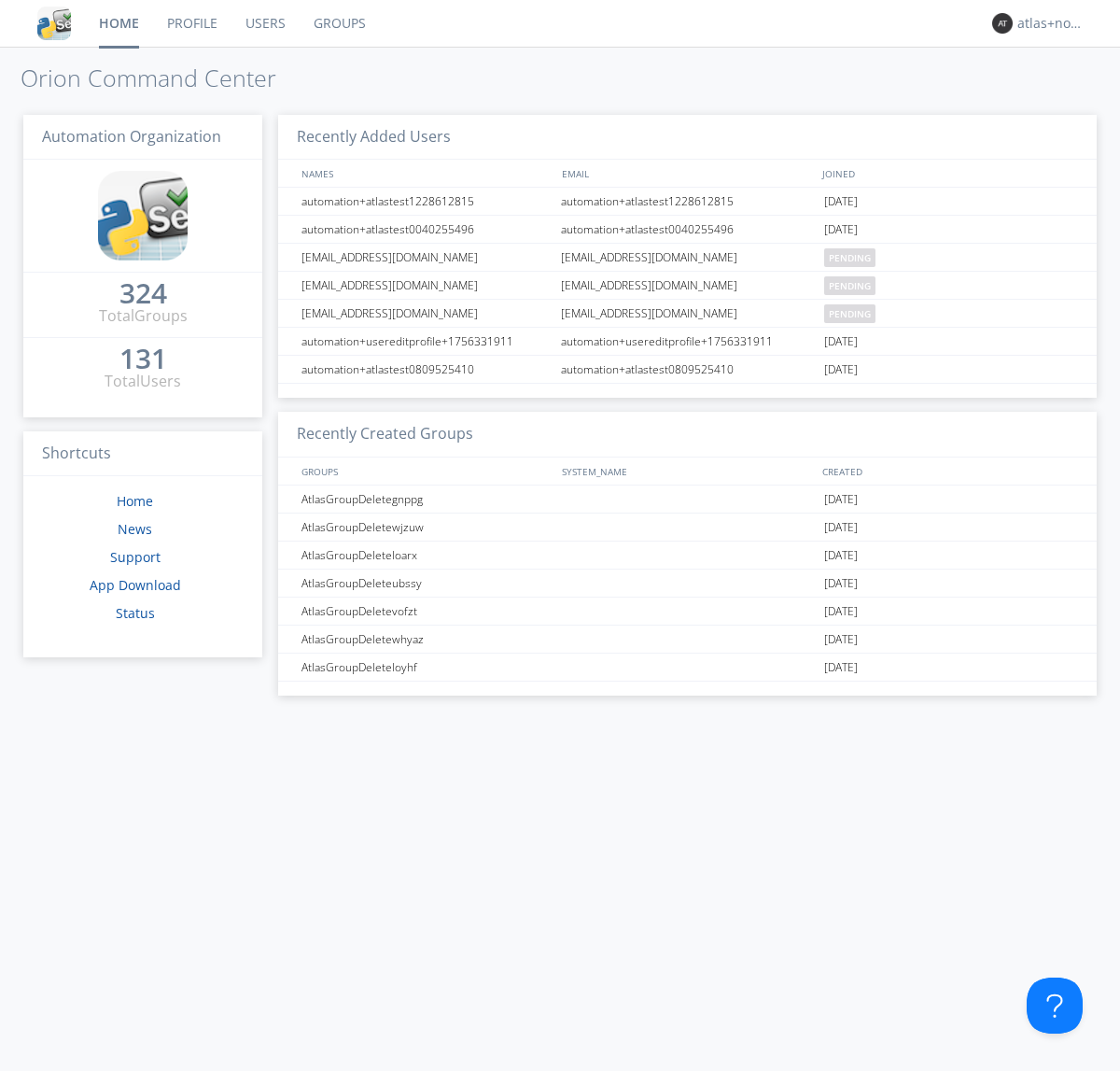 This screenshot has width=1120, height=1071. Describe the element at coordinates (132, 136) in the screenshot. I see `span: Automation Organization` at that location.